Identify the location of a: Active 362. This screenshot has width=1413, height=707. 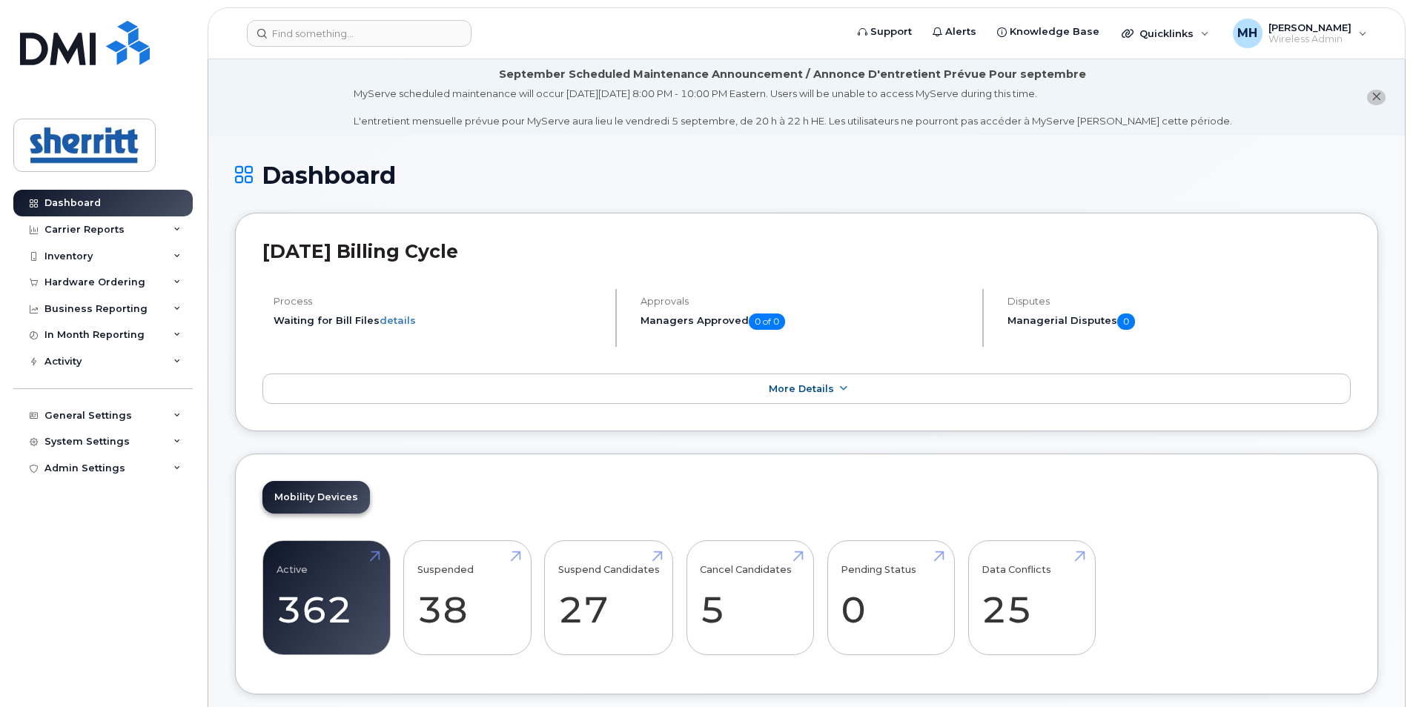
(326, 598).